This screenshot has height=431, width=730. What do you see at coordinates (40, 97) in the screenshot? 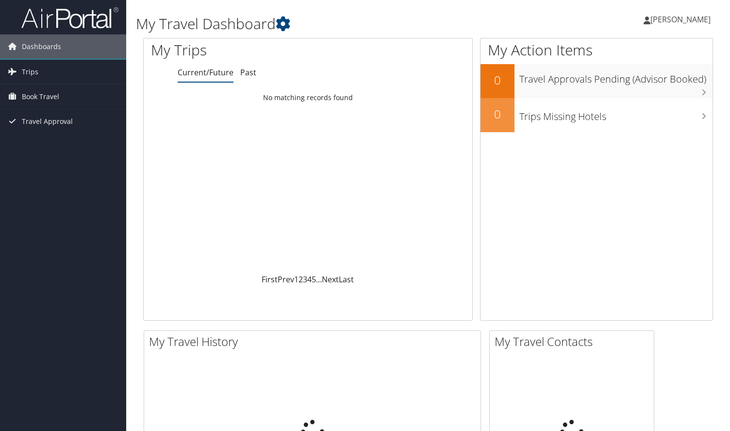
I see `span: Book Travel` at bounding box center [40, 97].